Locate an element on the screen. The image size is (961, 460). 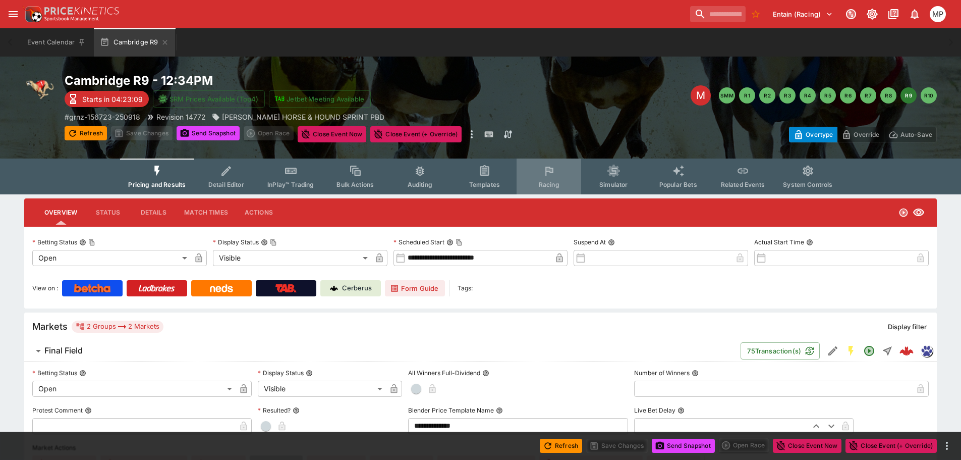
a: Cerberus is located at coordinates (351, 288).